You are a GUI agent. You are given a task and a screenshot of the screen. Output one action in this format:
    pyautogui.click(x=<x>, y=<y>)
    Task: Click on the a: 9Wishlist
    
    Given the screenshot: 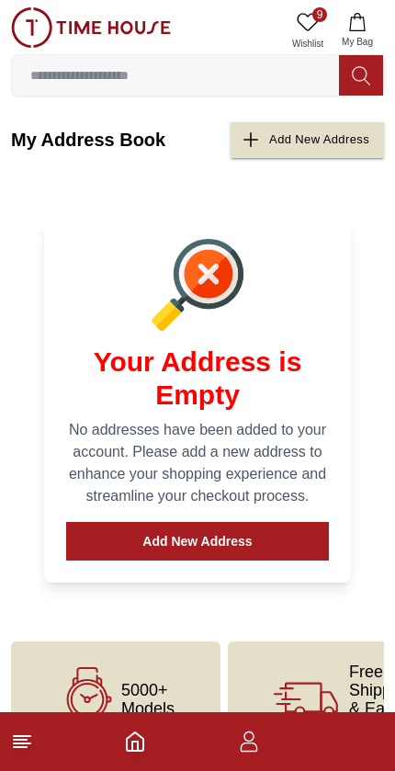 What is the action you would take?
    pyautogui.click(x=308, y=30)
    